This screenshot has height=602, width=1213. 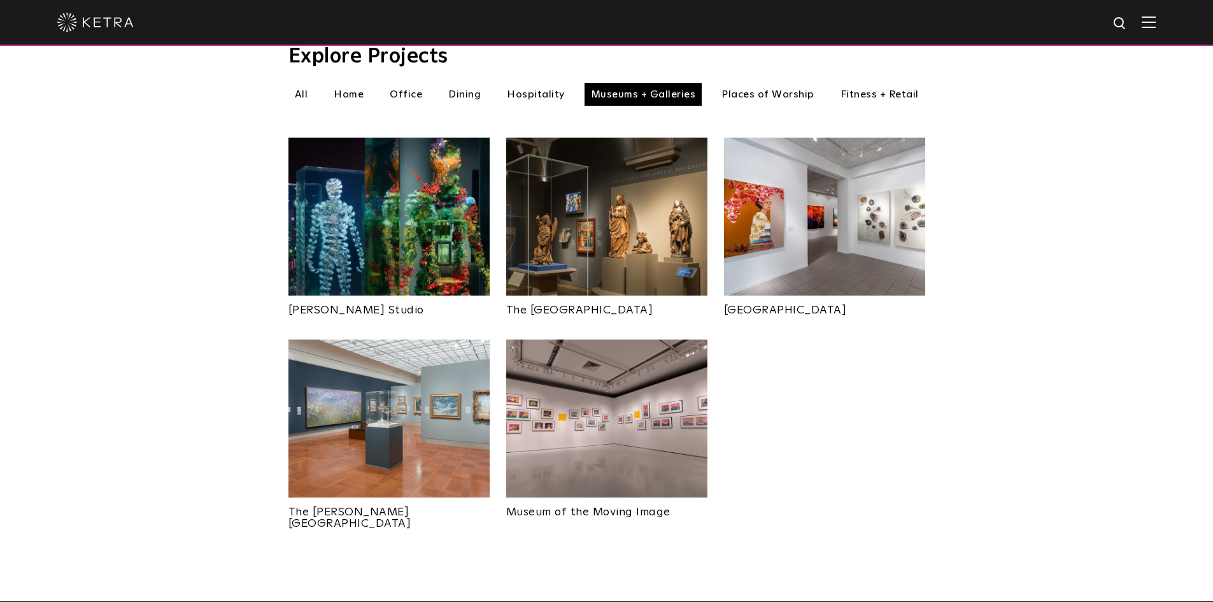 I want to click on img: ketra-logo-2019-white, so click(x=96, y=22).